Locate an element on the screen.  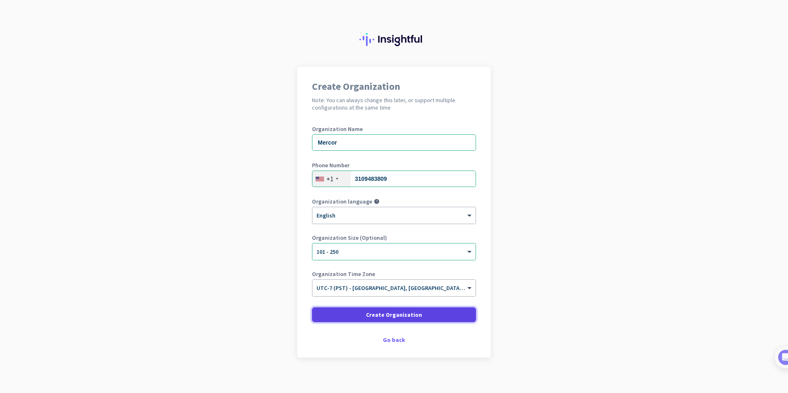
input: What is the name of your organization? is located at coordinates (394, 143).